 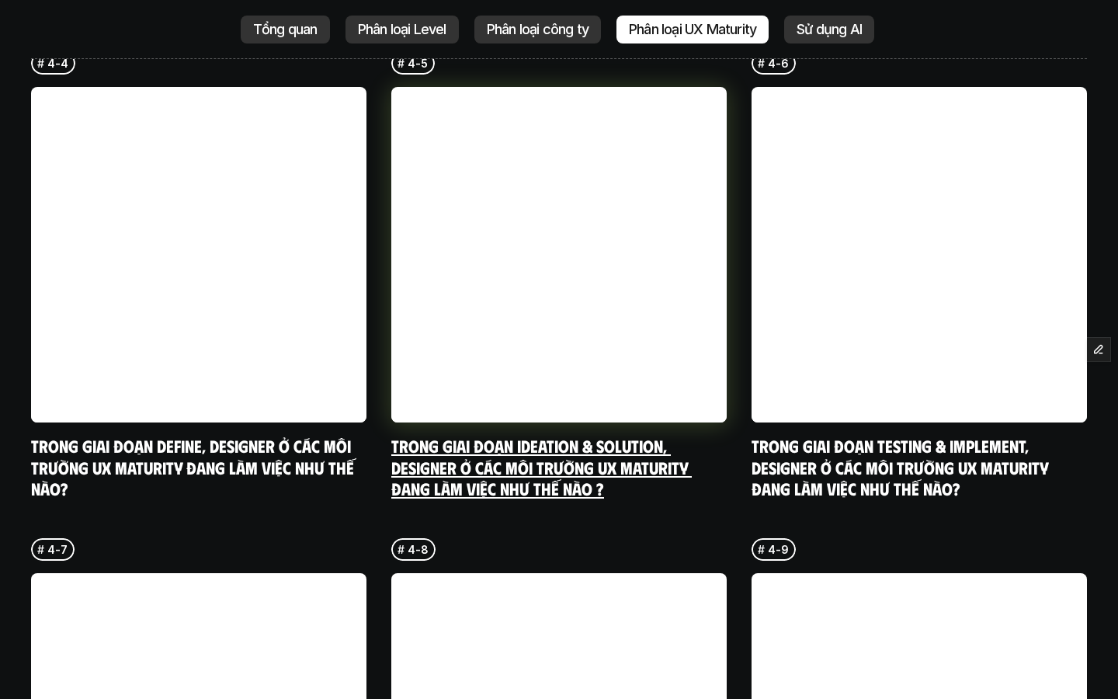 What do you see at coordinates (829, 30) in the screenshot?
I see `a: Sử dụng AI` at bounding box center [829, 30].